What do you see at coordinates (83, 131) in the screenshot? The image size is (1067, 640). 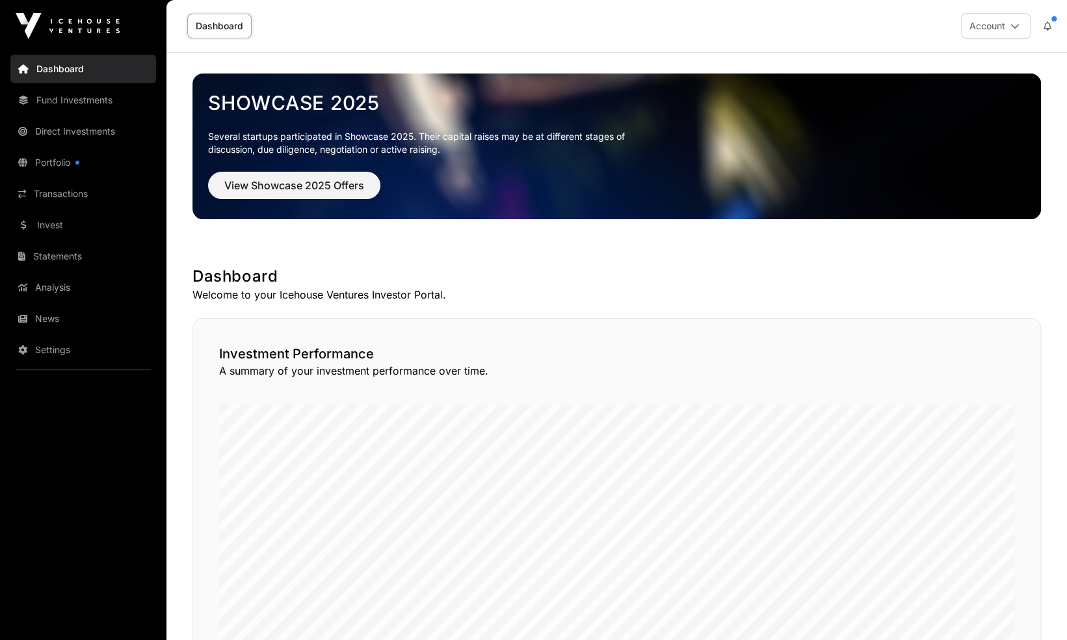 I see `a: Direct Investments` at bounding box center [83, 131].